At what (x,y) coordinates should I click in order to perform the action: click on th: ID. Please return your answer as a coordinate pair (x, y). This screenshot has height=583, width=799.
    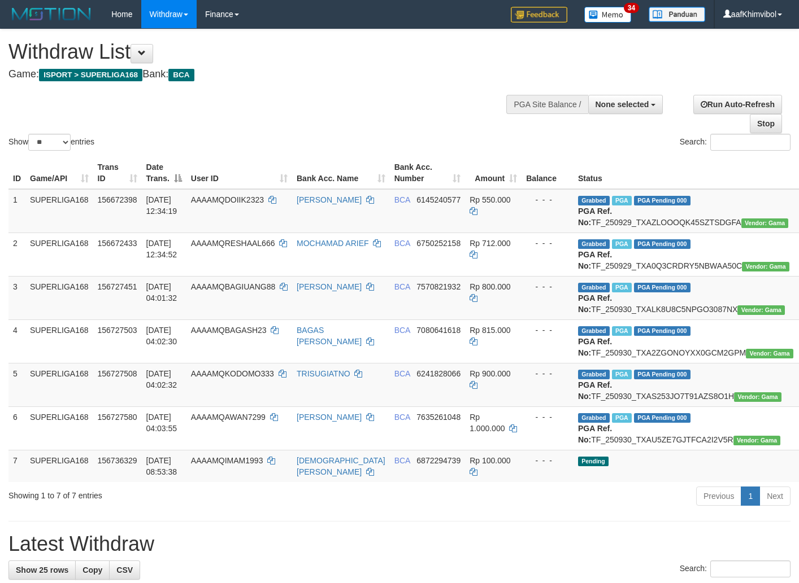
    Looking at the image, I should click on (17, 173).